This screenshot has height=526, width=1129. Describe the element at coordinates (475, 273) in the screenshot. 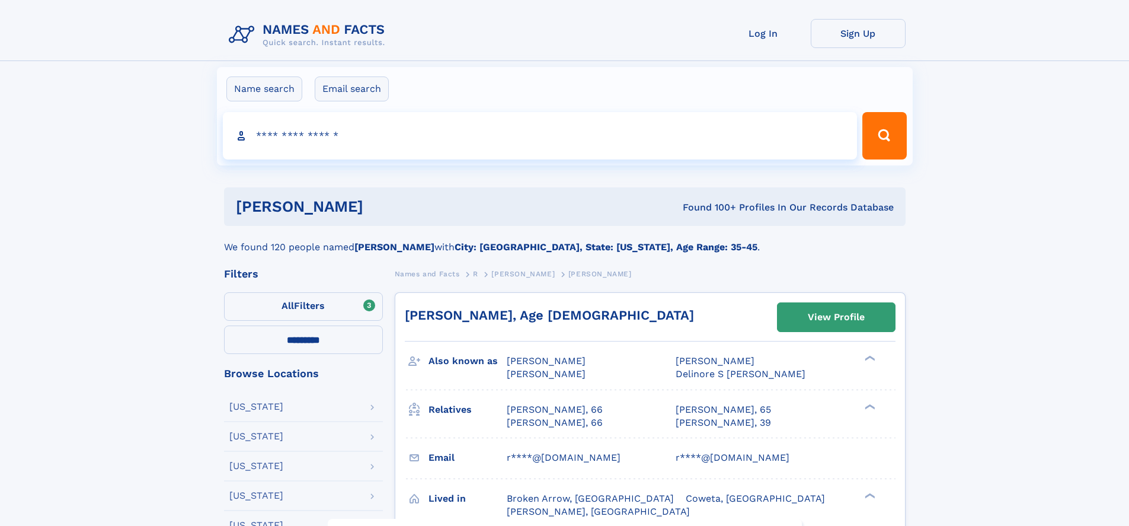

I see `a: R` at that location.